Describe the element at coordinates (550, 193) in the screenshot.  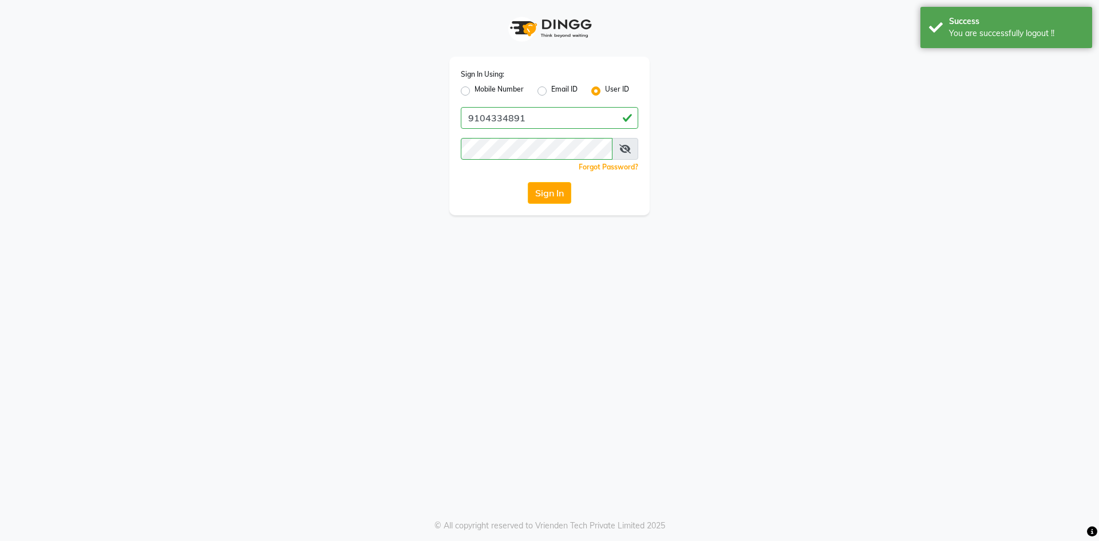
I see `button: Sign In` at that location.